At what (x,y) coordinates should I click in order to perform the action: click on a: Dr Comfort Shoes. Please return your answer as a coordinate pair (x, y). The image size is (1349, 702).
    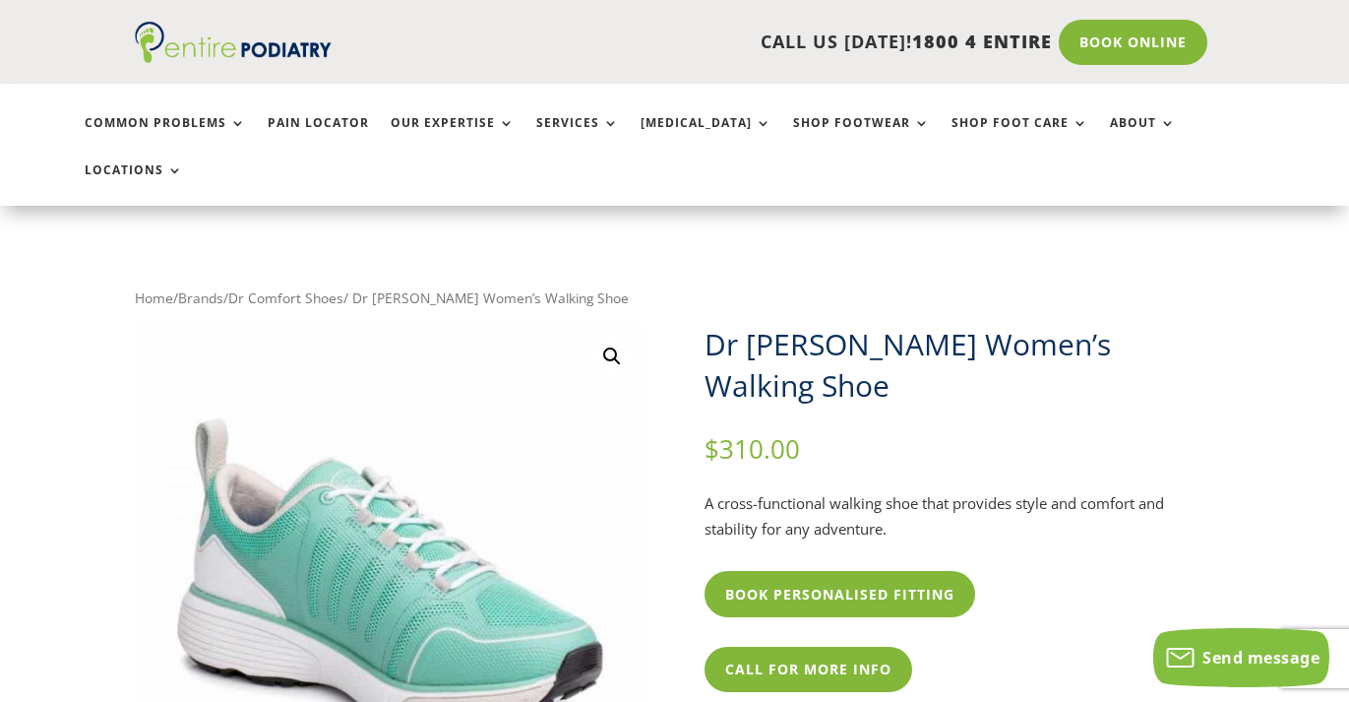
    Looking at the image, I should click on (285, 297).